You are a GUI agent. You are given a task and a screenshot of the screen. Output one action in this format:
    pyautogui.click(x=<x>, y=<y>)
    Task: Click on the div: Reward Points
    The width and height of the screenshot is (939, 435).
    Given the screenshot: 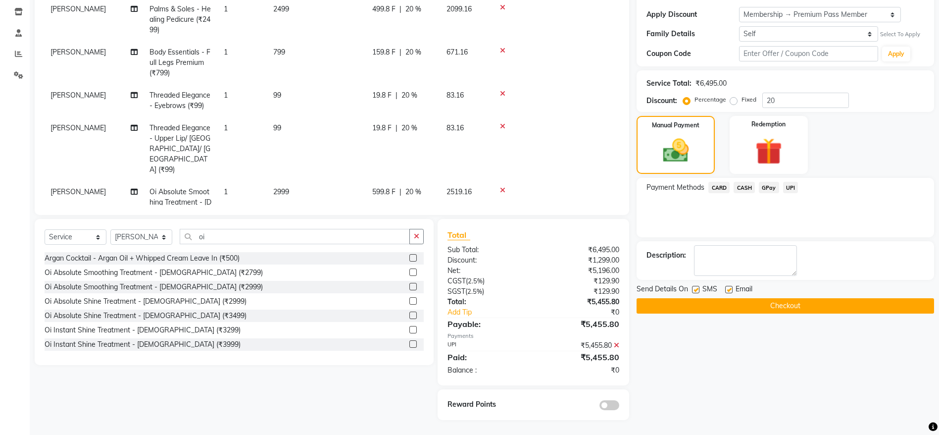 What is the action you would take?
    pyautogui.click(x=487, y=405)
    